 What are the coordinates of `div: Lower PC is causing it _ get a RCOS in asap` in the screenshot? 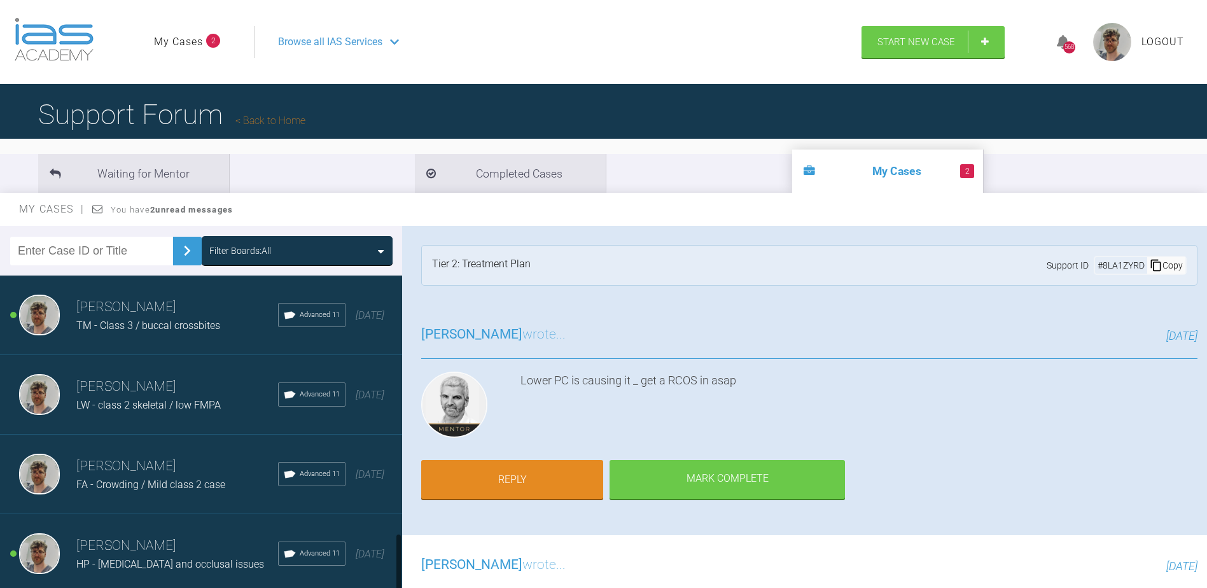 It's located at (859, 407).